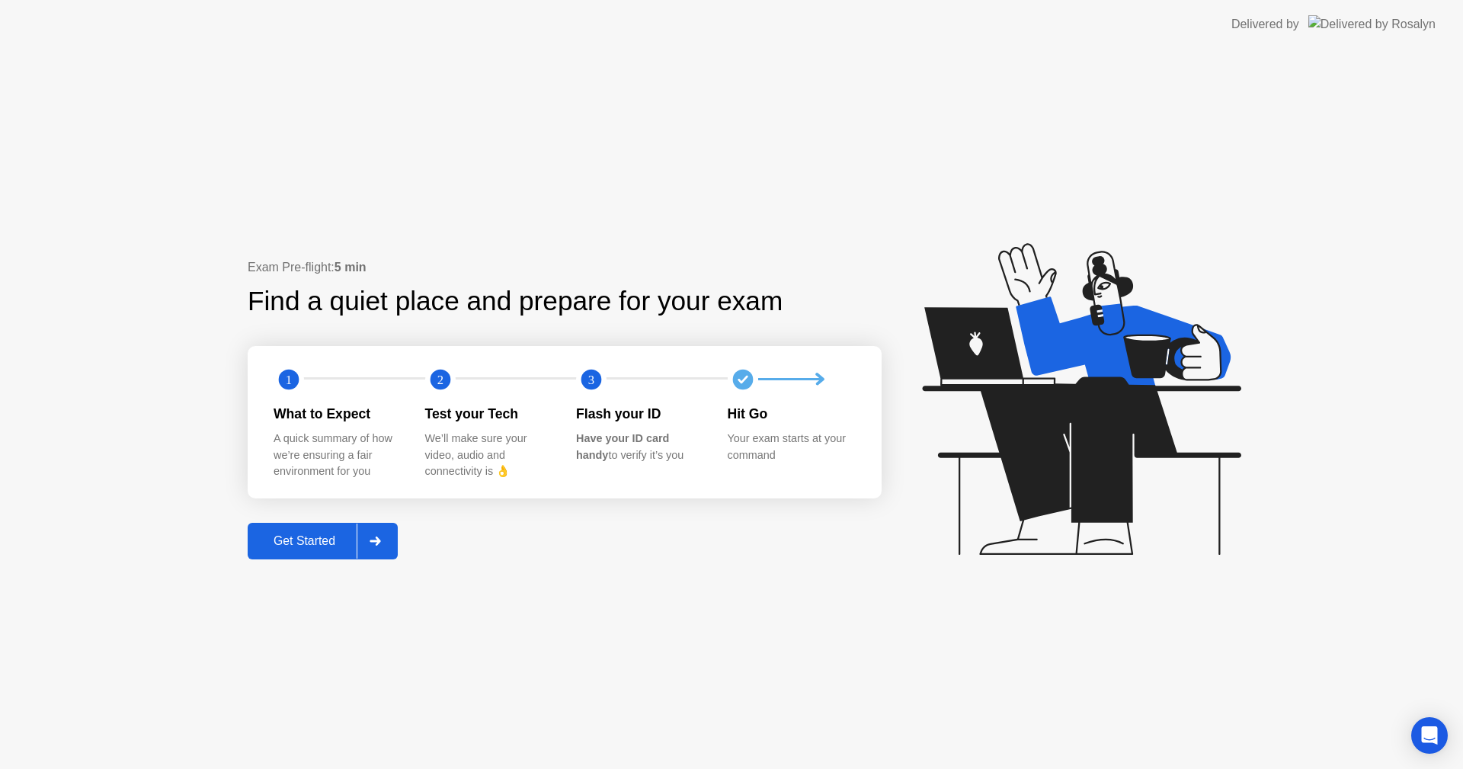  I want to click on img: Delivered by Rosalyn, so click(1371, 24).